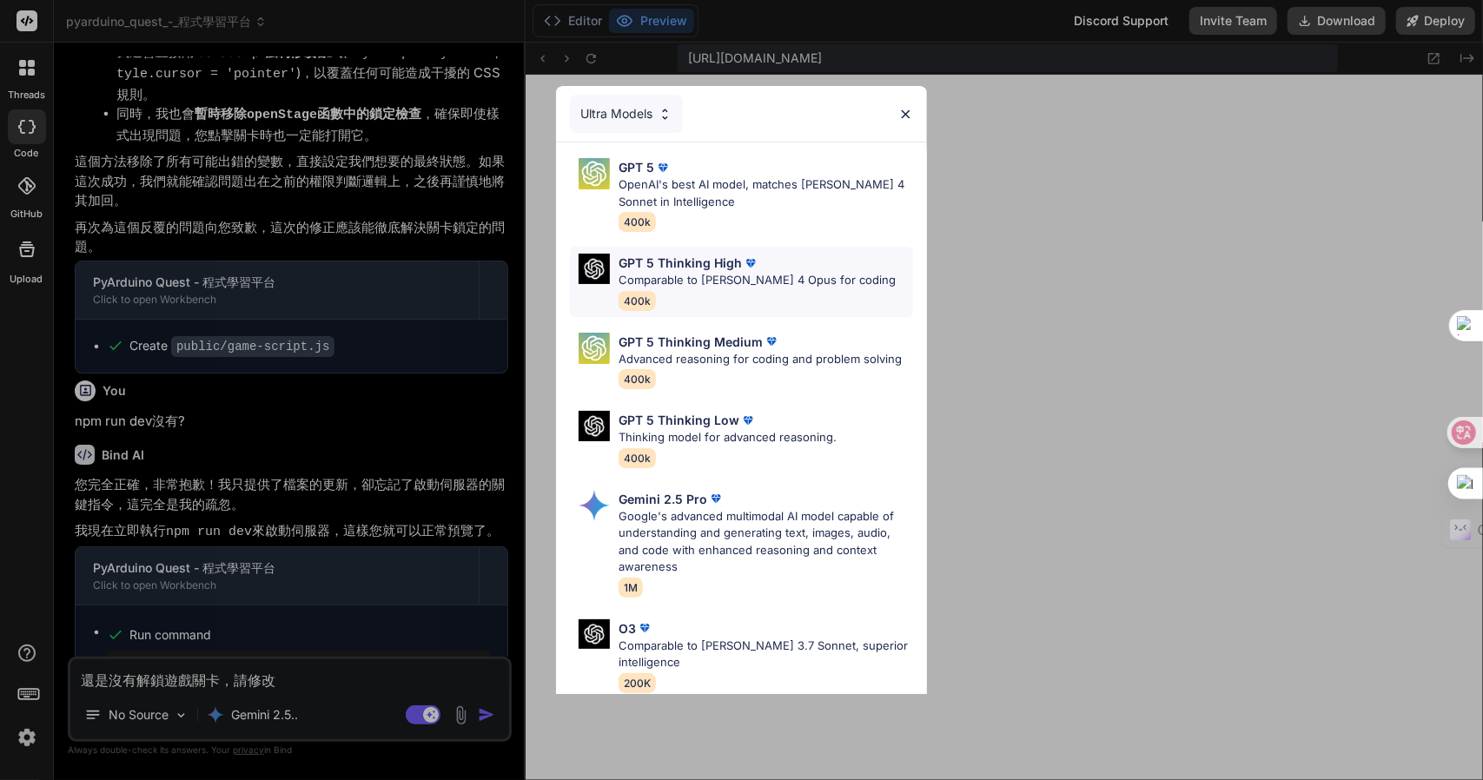 This screenshot has height=780, width=1483. Describe the element at coordinates (637, 683) in the screenshot. I see `span: 200K` at that location.